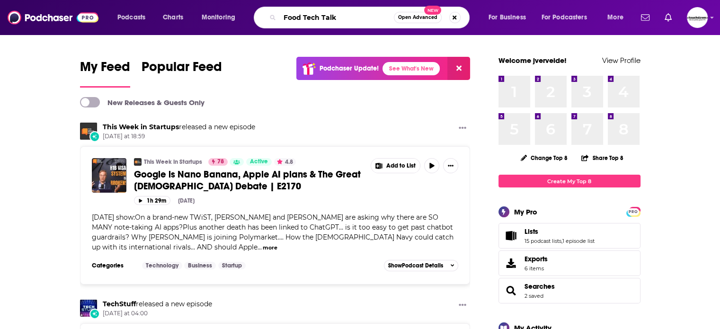  What do you see at coordinates (570, 263) in the screenshot?
I see `a: Exports` at bounding box center [570, 263].